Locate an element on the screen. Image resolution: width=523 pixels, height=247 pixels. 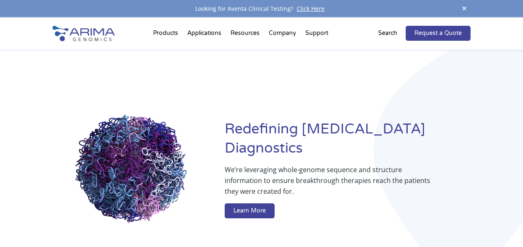
a: Learn More is located at coordinates (249, 211).